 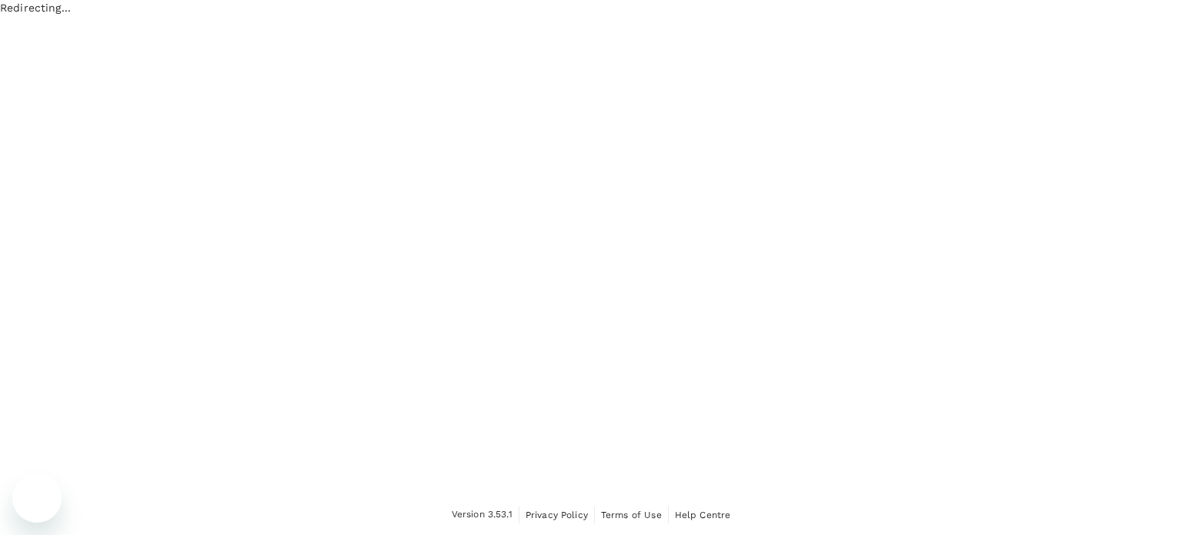 I want to click on a: Terms of Use, so click(x=631, y=515).